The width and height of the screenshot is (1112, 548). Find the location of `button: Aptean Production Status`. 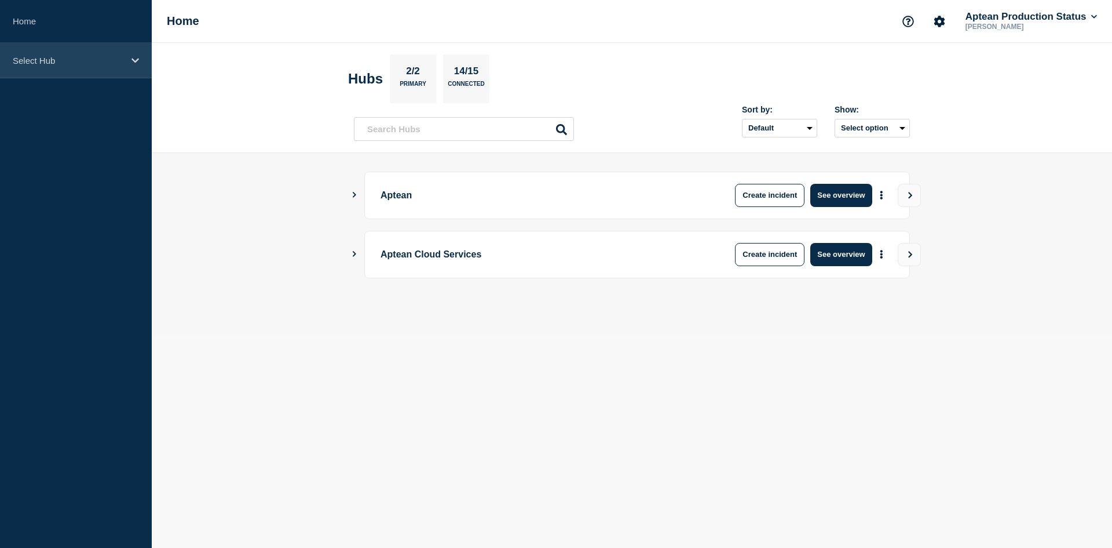

button: Aptean Production Status is located at coordinates (1031, 17).